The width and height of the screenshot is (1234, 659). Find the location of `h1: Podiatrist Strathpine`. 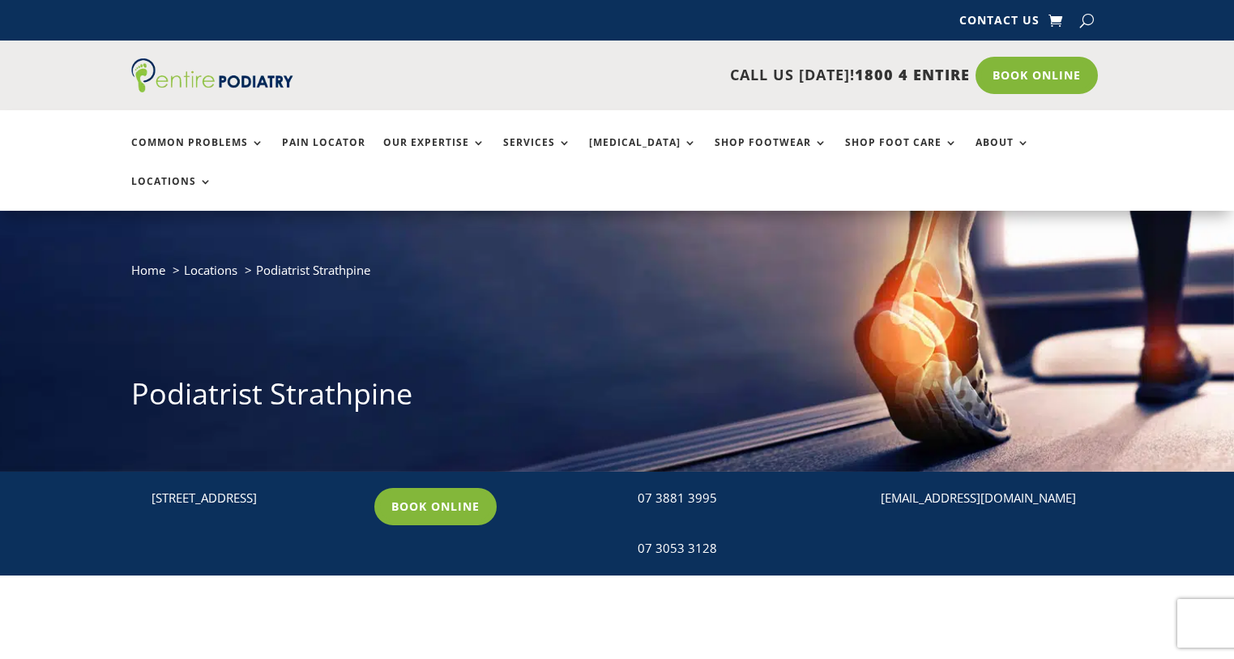

h1: Podiatrist Strathpine is located at coordinates (617, 398).